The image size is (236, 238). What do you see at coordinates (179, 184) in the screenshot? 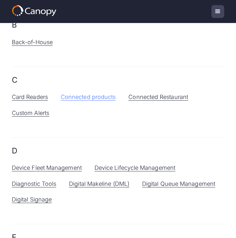
I see `a: Digital Queue Management` at bounding box center [179, 184].